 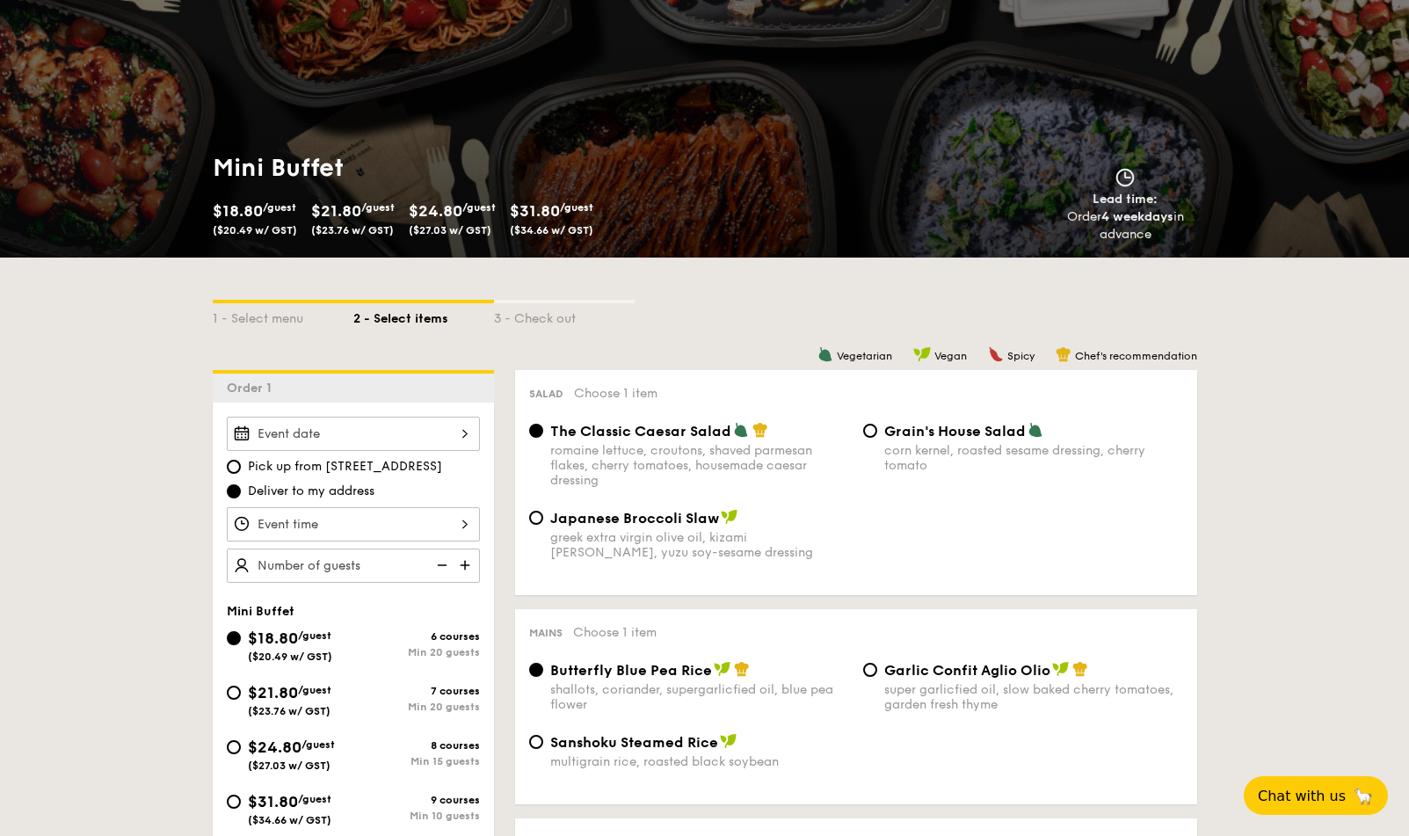 I want to click on div: multigrain rice, roasted black soybean, so click(x=700, y=761).